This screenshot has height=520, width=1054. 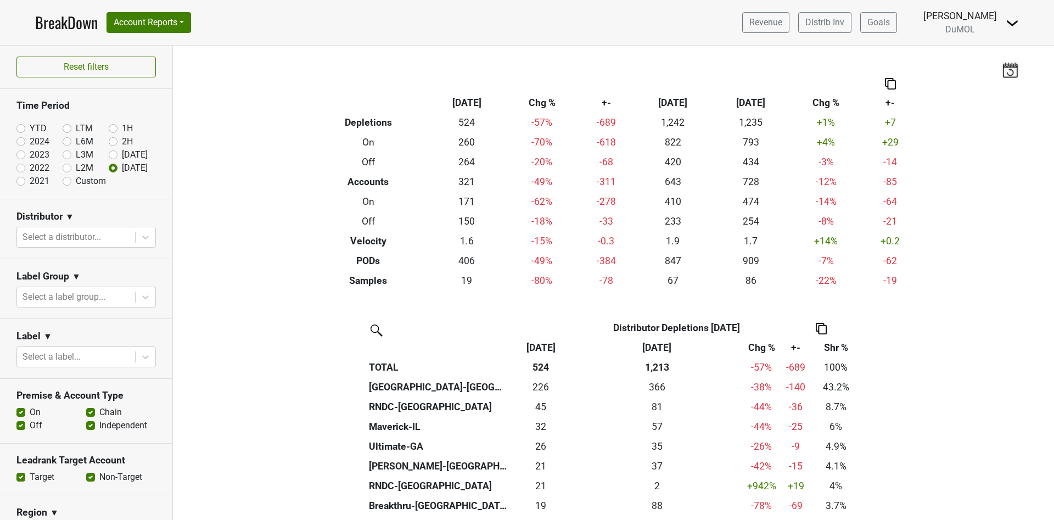 What do you see at coordinates (890, 221) in the screenshot?
I see `td: -21` at bounding box center [890, 221].